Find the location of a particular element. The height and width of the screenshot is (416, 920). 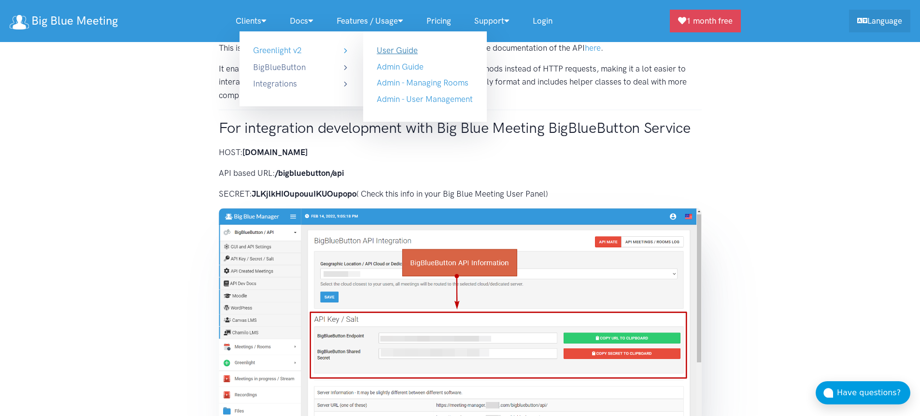

p: This is a ruby gem that provides access to the API of . See the documentation of the API . is located at coordinates (460, 48).